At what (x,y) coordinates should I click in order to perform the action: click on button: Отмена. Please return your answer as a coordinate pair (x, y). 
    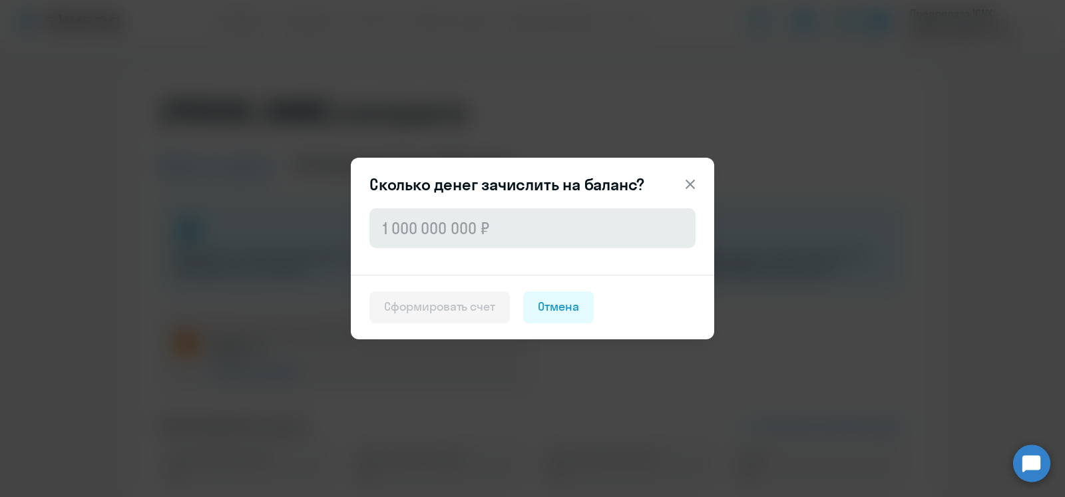
    Looking at the image, I should click on (559, 308).